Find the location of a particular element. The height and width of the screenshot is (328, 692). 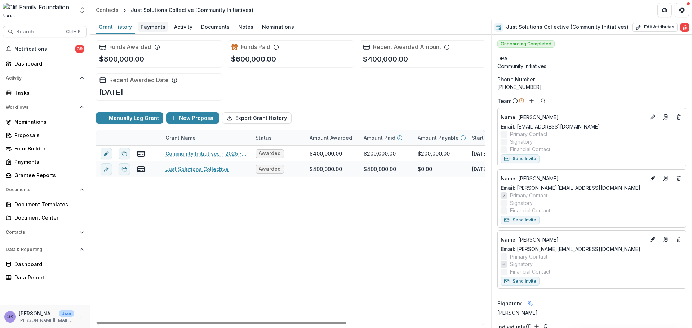

a: Contacts is located at coordinates (107, 10).